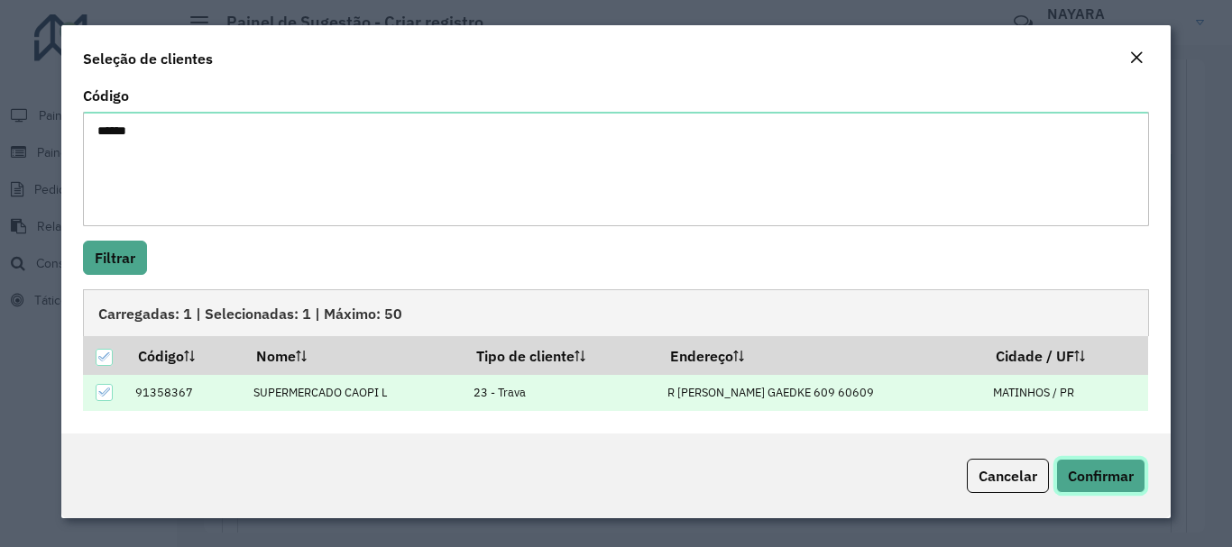  Describe the element at coordinates (615, 313) in the screenshot. I see `div: Carregadas: 1 | Selecionadas: 1 | Máximo: 50` at that location.